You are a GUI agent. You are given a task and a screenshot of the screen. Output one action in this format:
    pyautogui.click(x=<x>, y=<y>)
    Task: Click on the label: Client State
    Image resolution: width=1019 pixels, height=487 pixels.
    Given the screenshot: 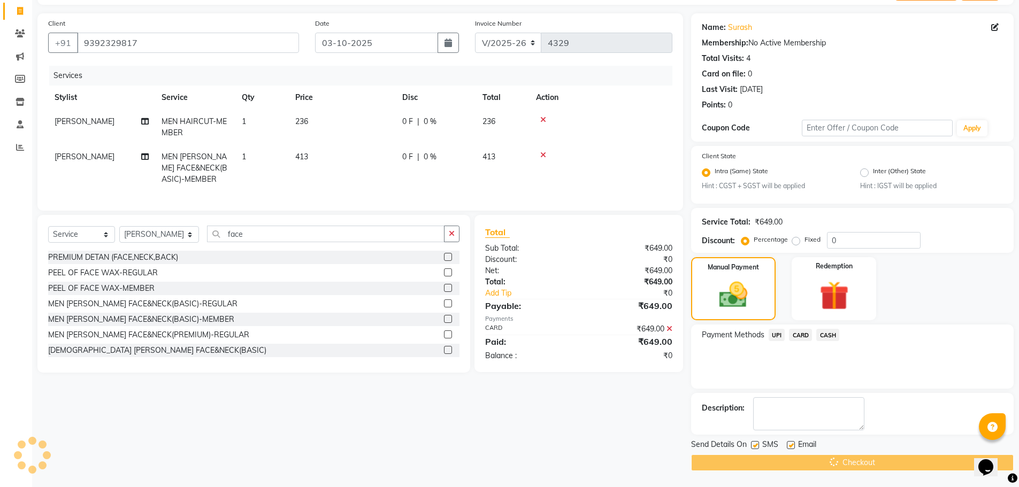 What is the action you would take?
    pyautogui.click(x=719, y=156)
    